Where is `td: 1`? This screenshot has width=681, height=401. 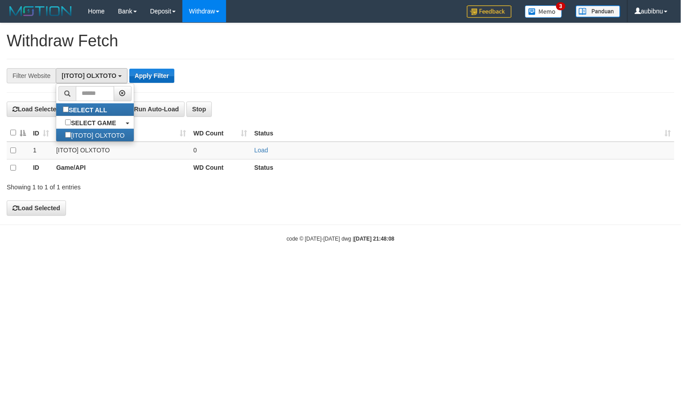
td: 1 is located at coordinates (41, 150).